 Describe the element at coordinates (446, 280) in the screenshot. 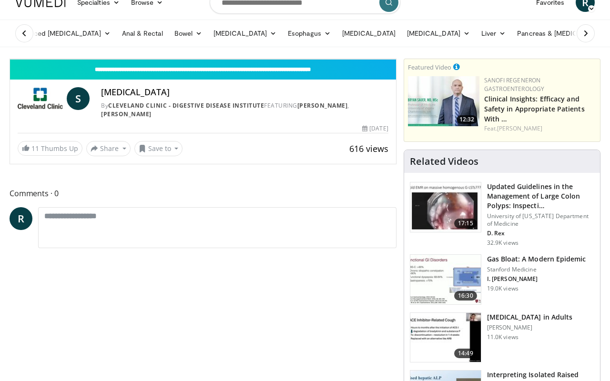

I see `img: 480ec31d-e3c1-475b-8289-0a0659db689a.150x105_q85_crop-smart_upscale.jpg` at that location.